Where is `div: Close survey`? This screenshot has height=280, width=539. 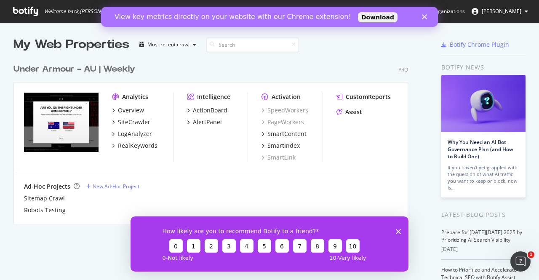 div: Close survey is located at coordinates (268, 15).